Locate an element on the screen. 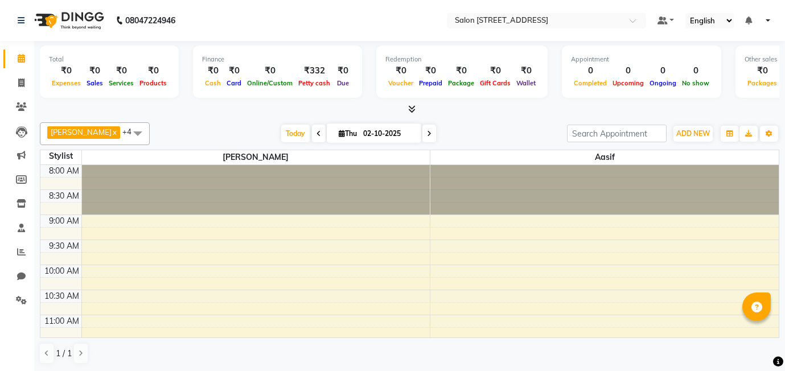 The image size is (785, 371). div: 11:00 AM is located at coordinates (61, 321).